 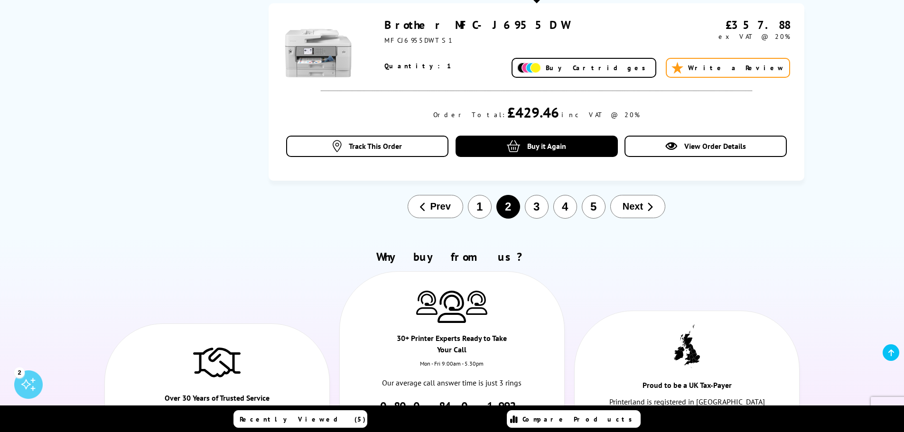 I want to click on span: Track This Order, so click(x=376, y=146).